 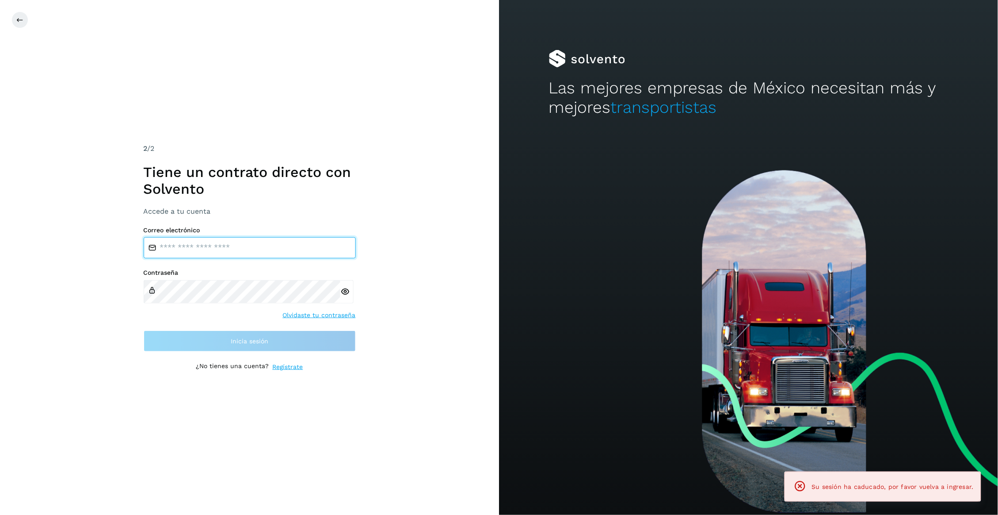 I want to click on div: /2, so click(x=250, y=149).